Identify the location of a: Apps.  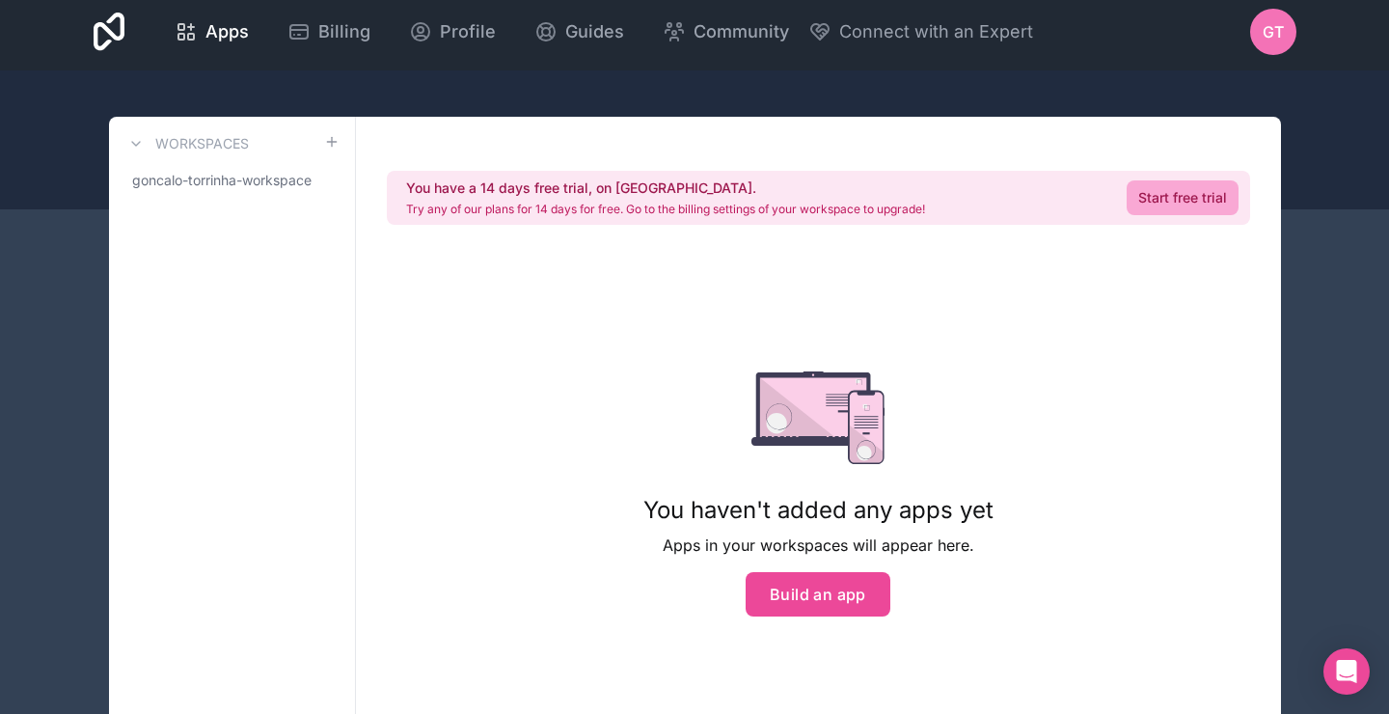
(211, 32).